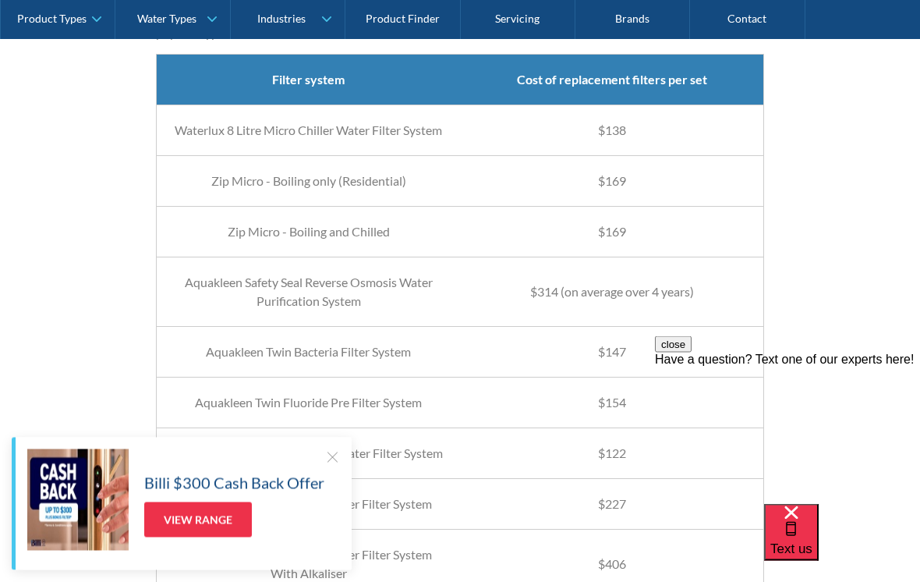 The width and height of the screenshot is (920, 582). Describe the element at coordinates (27, 44) in the screenshot. I see `span: Text us` at that location.